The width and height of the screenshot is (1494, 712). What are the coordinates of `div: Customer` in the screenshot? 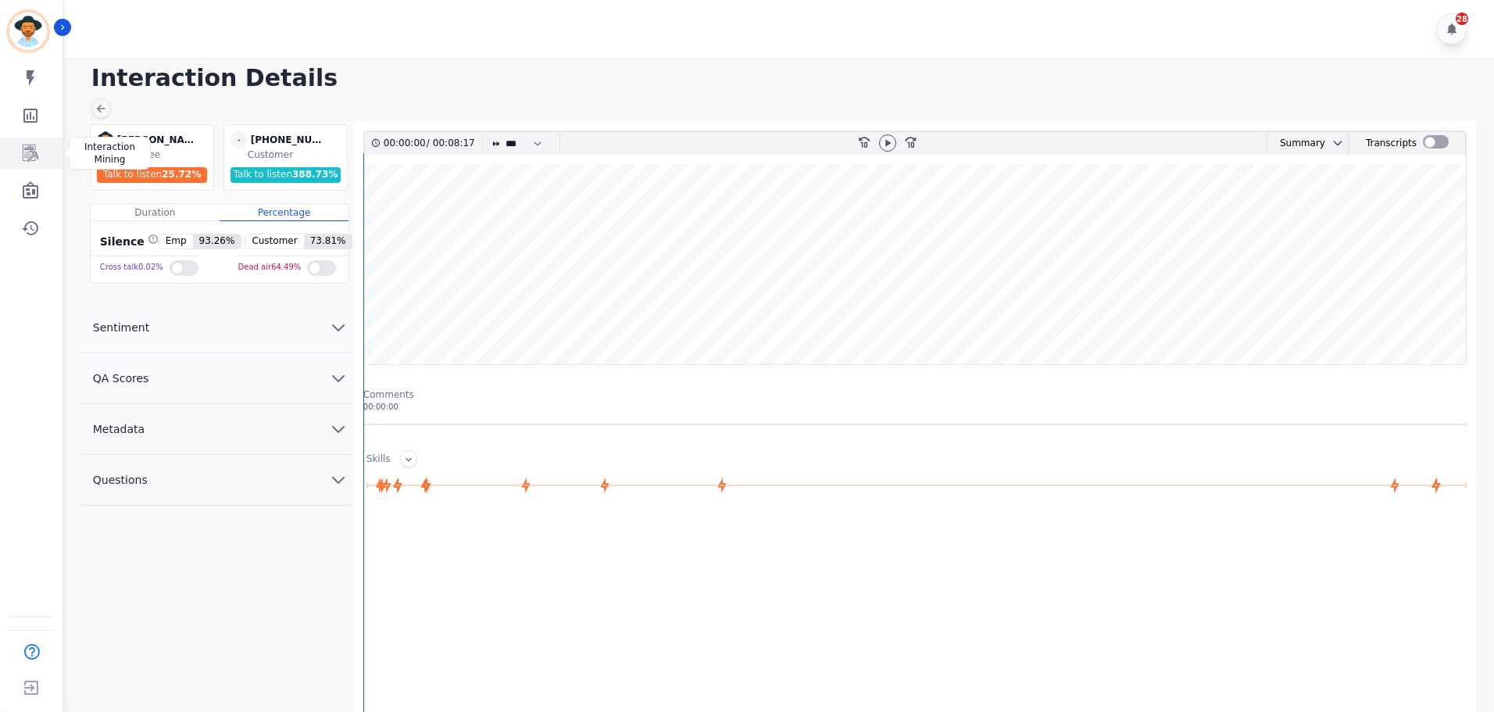 It's located at (295, 155).